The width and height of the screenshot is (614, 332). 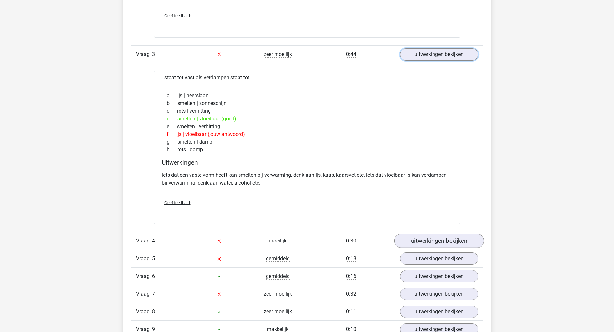 What do you see at coordinates (153, 312) in the screenshot?
I see `span: 8` at bounding box center [153, 312].